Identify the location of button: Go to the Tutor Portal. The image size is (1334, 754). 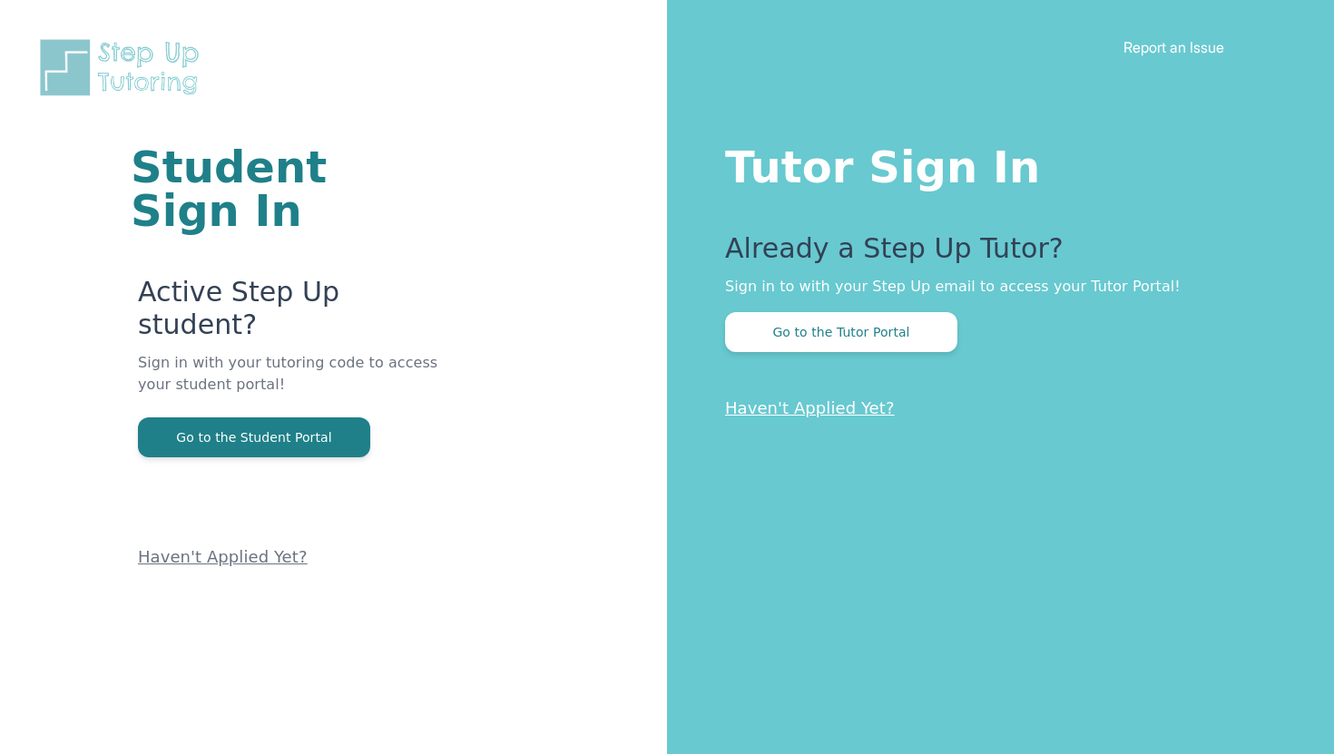
(842, 332).